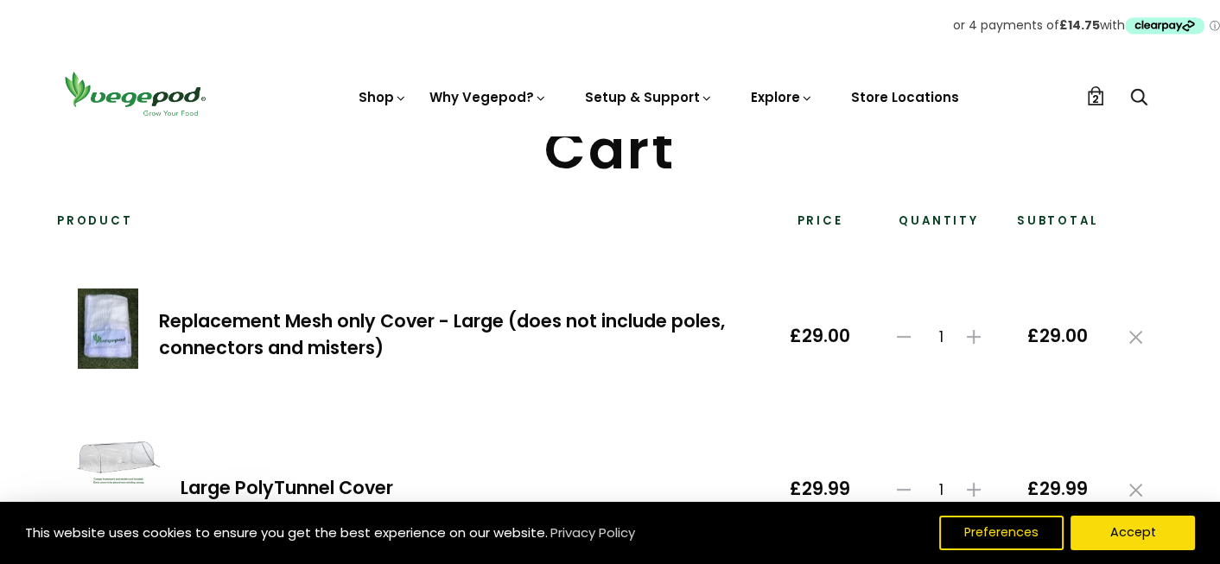 This screenshot has width=1220, height=564. Describe the element at coordinates (287, 487) in the screenshot. I see `a: Large PolyTunnel Cover` at that location.